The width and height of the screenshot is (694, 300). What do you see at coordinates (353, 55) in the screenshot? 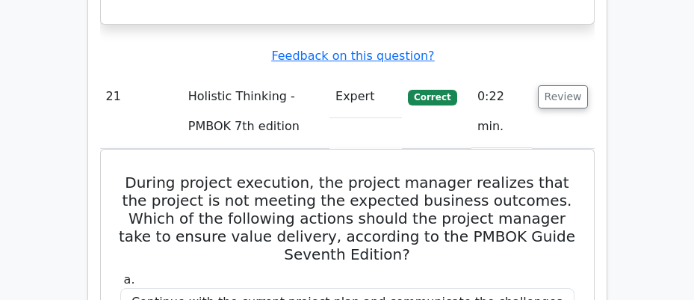
I see `u: Feedback on this question?` at bounding box center [353, 55].